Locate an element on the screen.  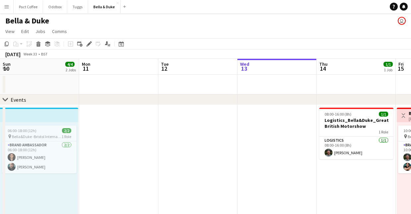
span: 12 is located at coordinates (164, 68).